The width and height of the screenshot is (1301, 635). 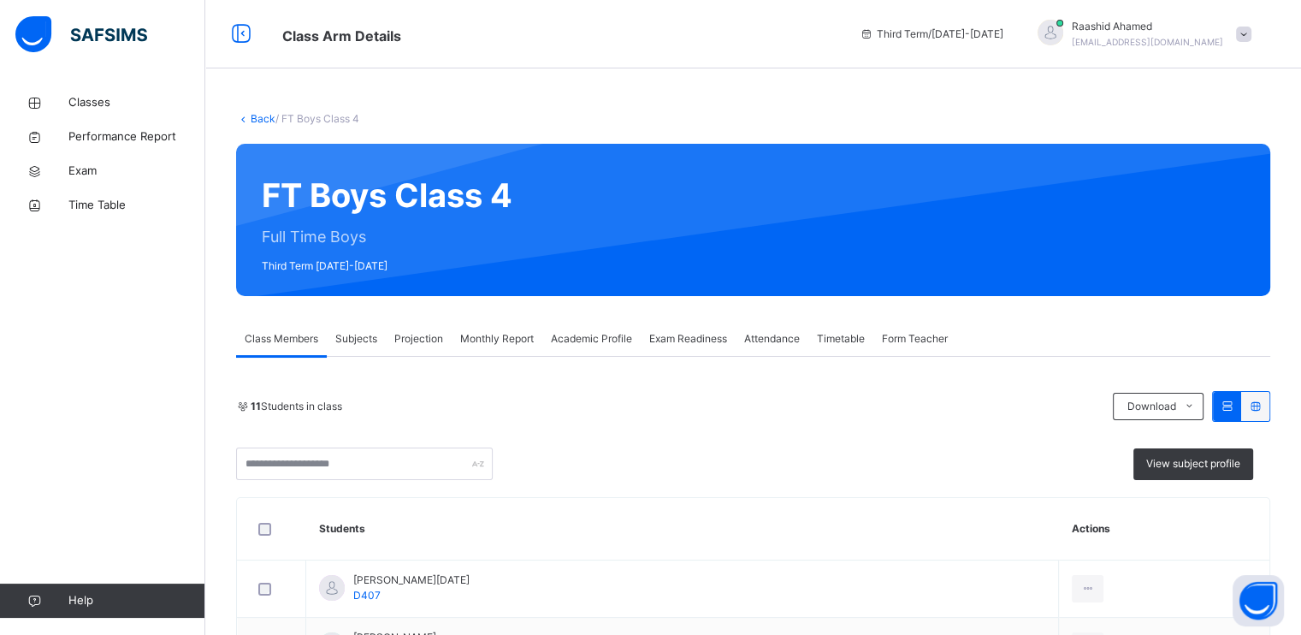 I want to click on span: View subject profile, so click(x=1194, y=464).